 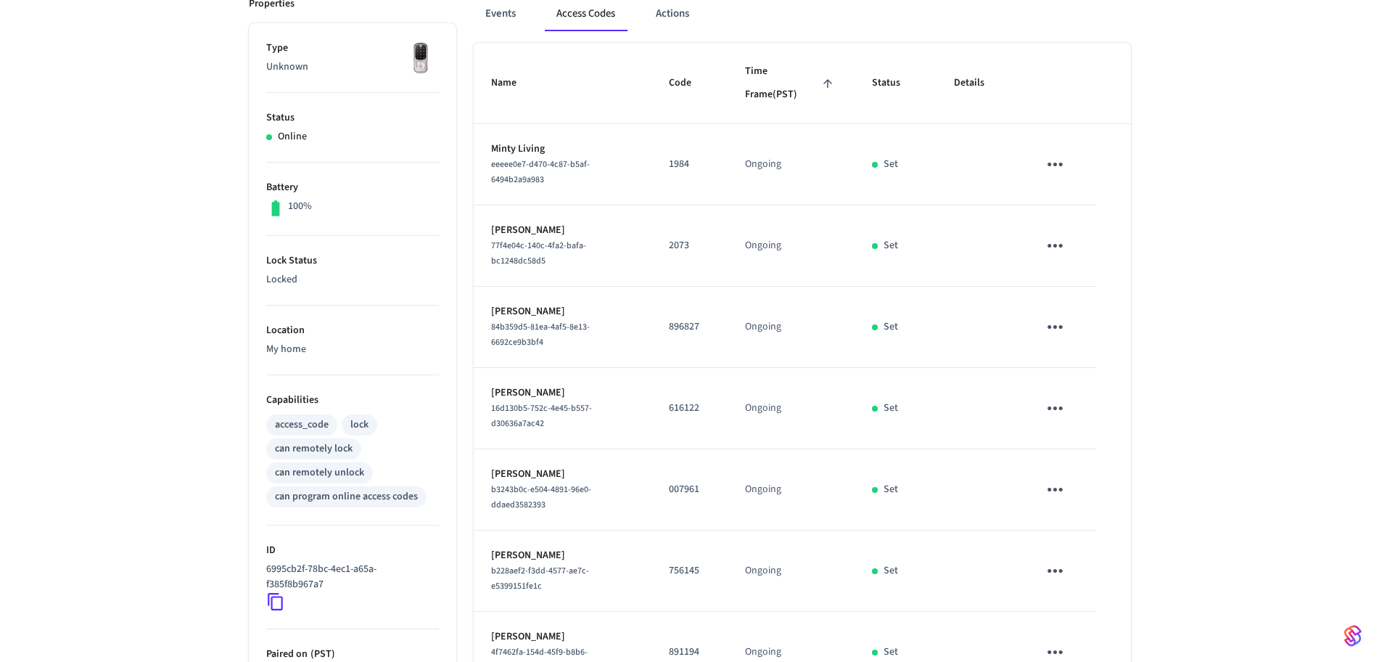 What do you see at coordinates (353, 187) in the screenshot?
I see `p: Battery` at bounding box center [353, 187].